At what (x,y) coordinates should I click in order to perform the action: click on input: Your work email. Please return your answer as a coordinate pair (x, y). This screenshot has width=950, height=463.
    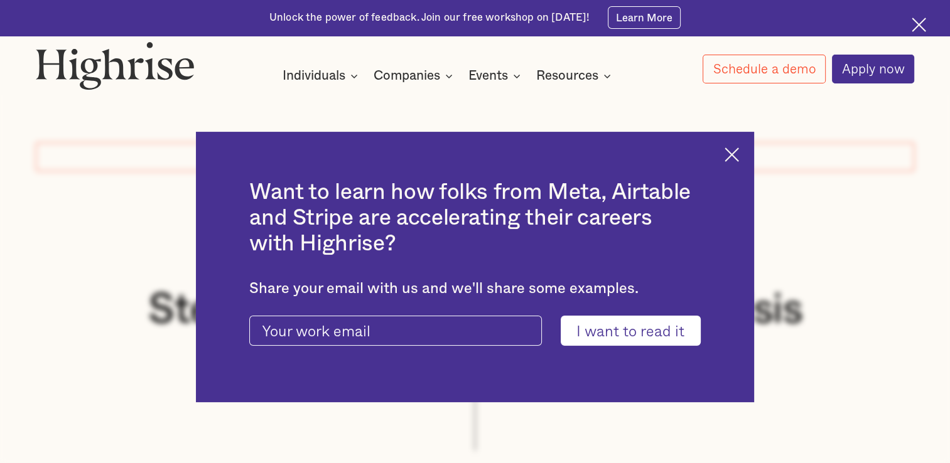
    Looking at the image, I should click on (396, 330).